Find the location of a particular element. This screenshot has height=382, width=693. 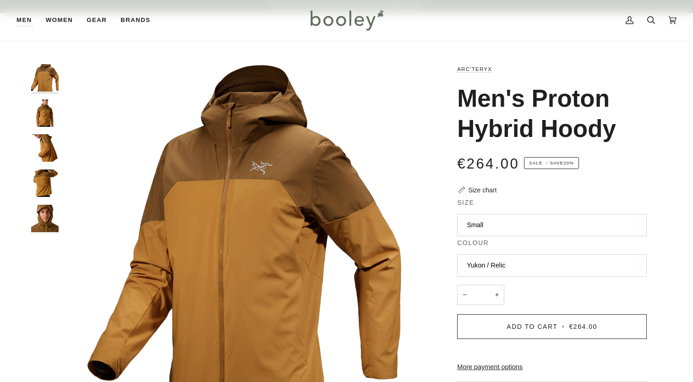

button: Small is located at coordinates (552, 225).